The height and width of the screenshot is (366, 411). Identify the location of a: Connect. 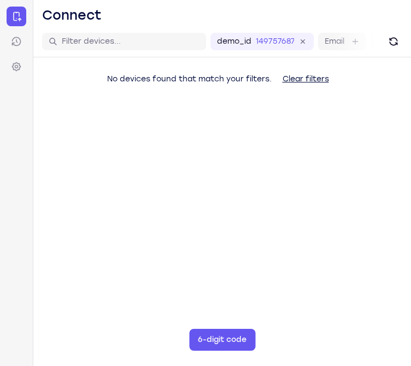
(16, 16).